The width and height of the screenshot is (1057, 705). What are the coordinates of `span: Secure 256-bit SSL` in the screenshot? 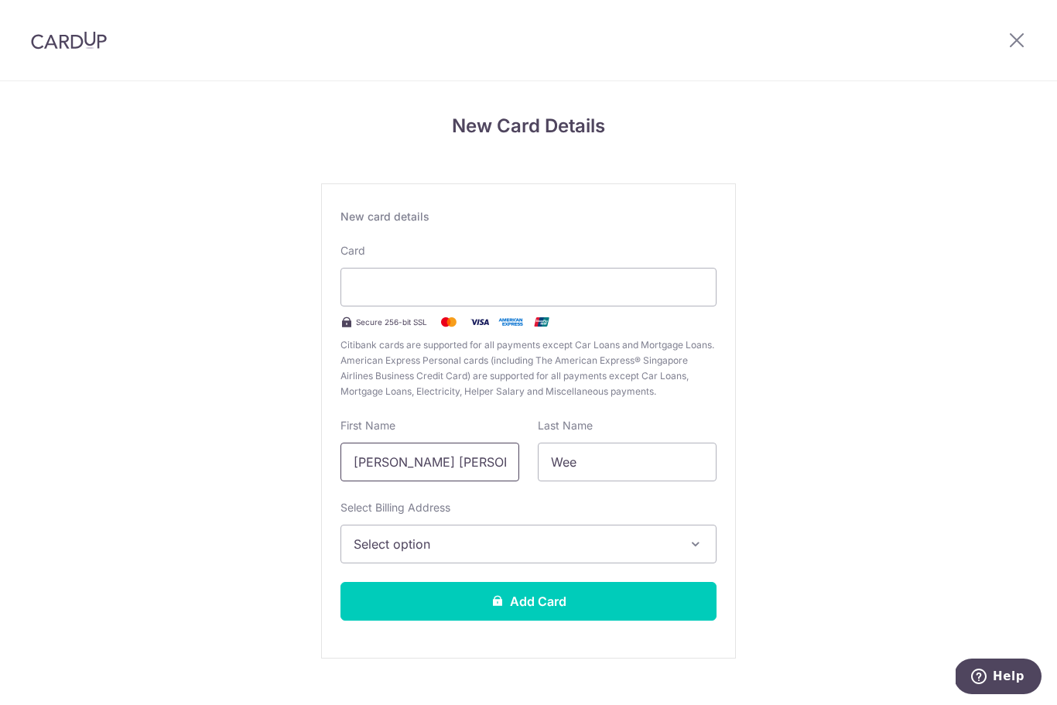 It's located at (392, 322).